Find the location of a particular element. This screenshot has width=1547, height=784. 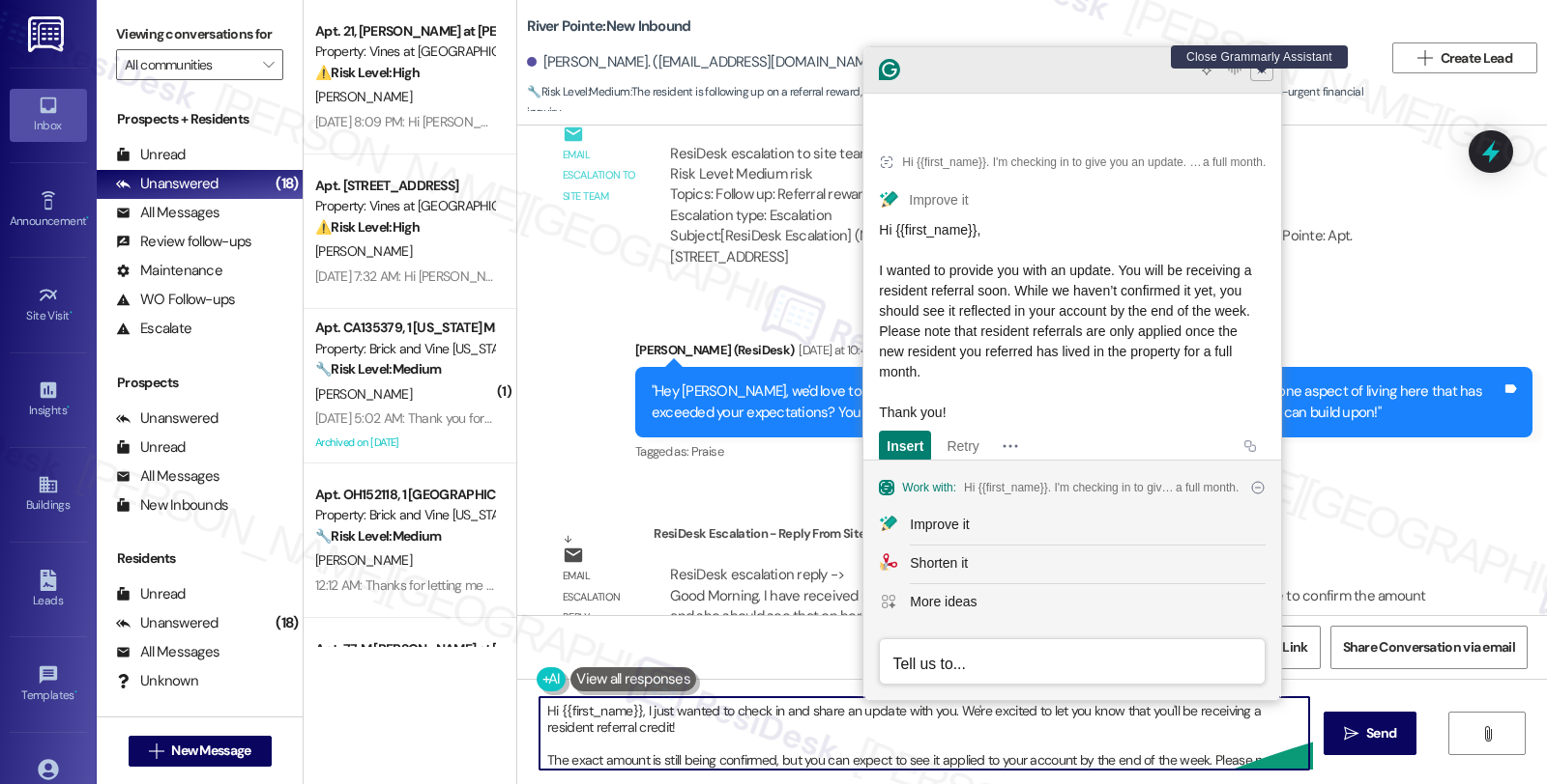

div: New Inbounds is located at coordinates (172, 505).